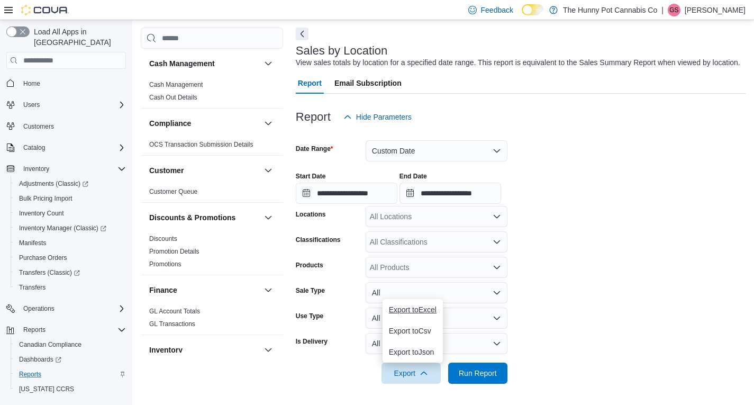 Image resolution: width=754 pixels, height=405 pixels. What do you see at coordinates (62, 228) in the screenshot?
I see `a: Inventory Manager (Classic)` at bounding box center [62, 228].